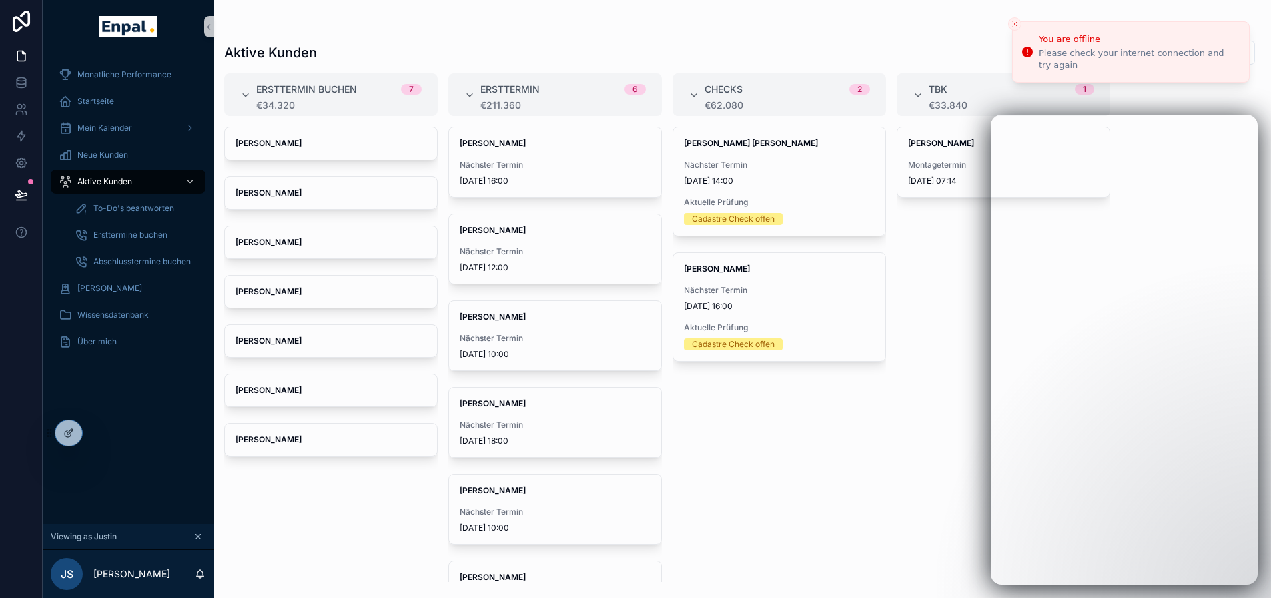 This screenshot has height=598, width=1271. What do you see at coordinates (938, 89) in the screenshot?
I see `span: TBK` at bounding box center [938, 89].